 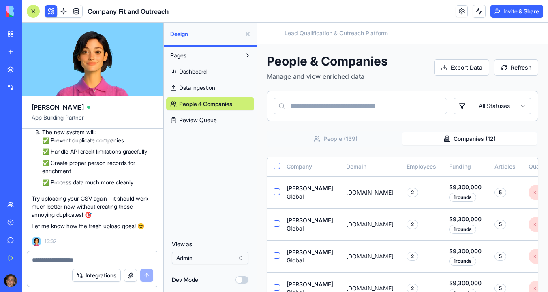 I want to click on th: Funding, so click(x=208, y=144).